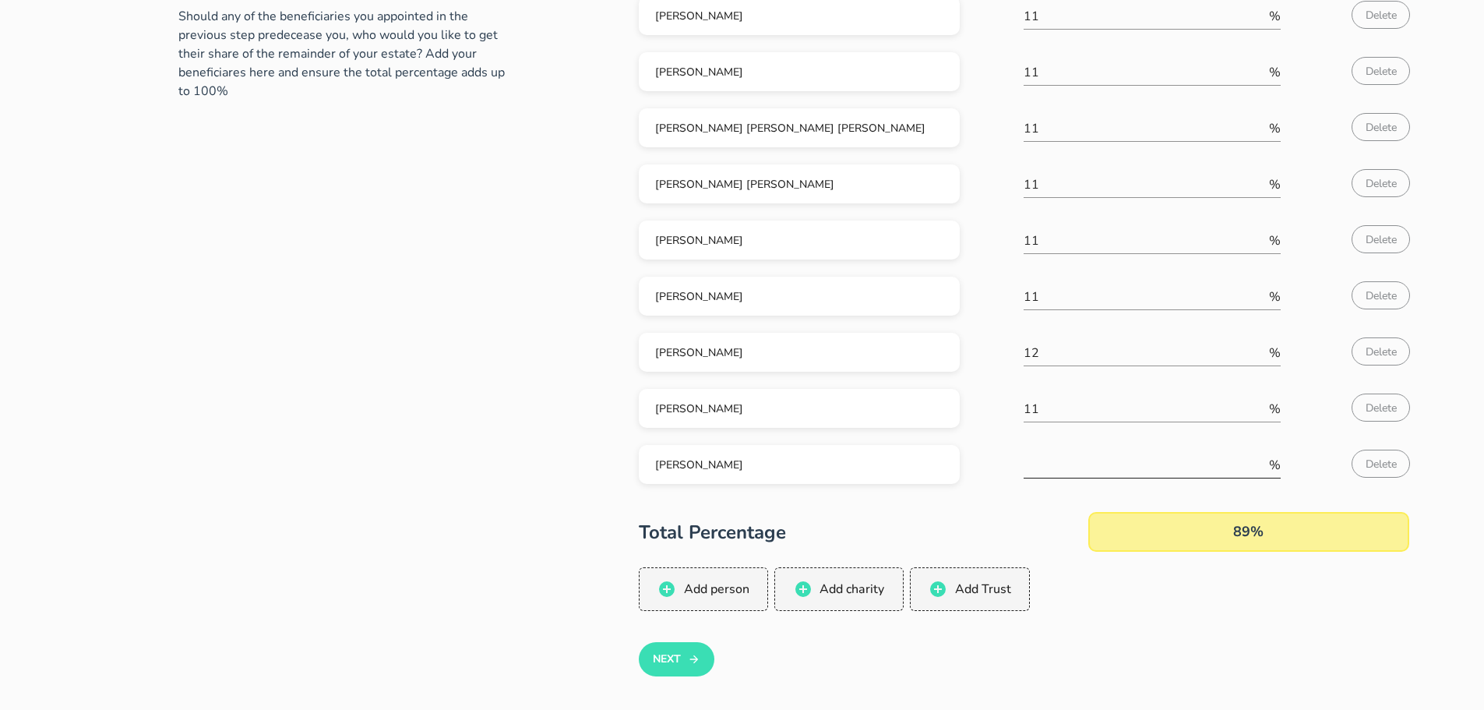 The width and height of the screenshot is (1484, 710). Describe the element at coordinates (347, 54) in the screenshot. I see `p: Should any of the beneficiaries you appointed in the previous step predecease you, who would you ...` at that location.